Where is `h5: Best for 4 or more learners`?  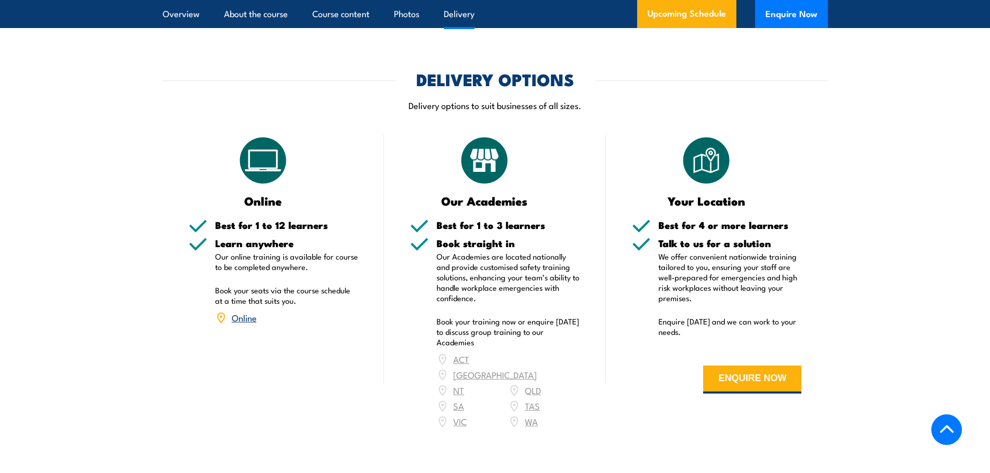 h5: Best for 4 or more learners is located at coordinates (730, 225).